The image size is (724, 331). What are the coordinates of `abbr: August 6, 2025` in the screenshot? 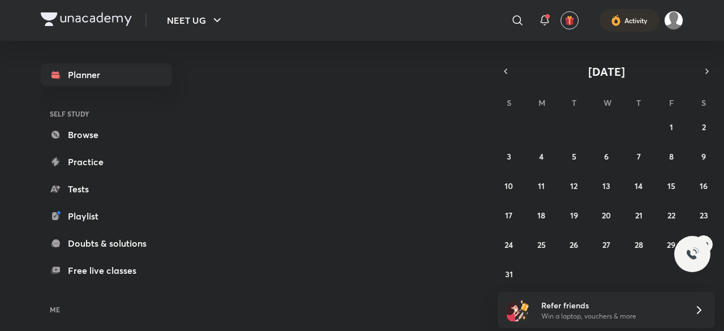 It's located at (606, 156).